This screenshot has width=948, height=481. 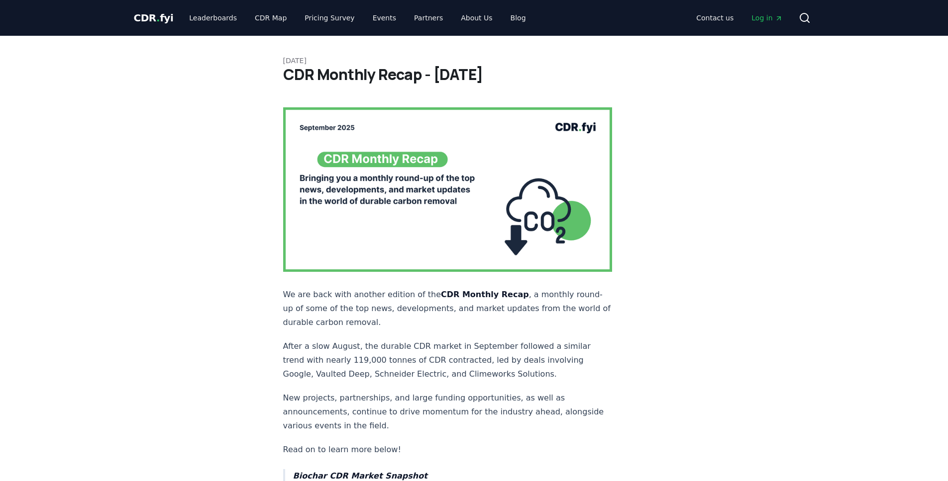 I want to click on strong: Biochar CDR Market Snapshot, so click(x=360, y=476).